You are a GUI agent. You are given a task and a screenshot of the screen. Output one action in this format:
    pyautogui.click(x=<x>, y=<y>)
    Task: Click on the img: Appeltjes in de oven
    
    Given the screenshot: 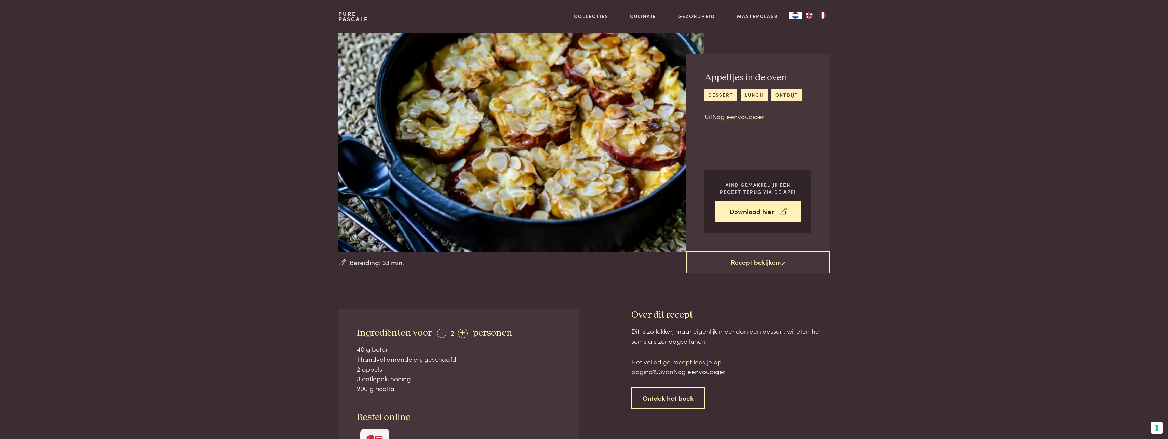 What is the action you would take?
    pyautogui.click(x=521, y=143)
    